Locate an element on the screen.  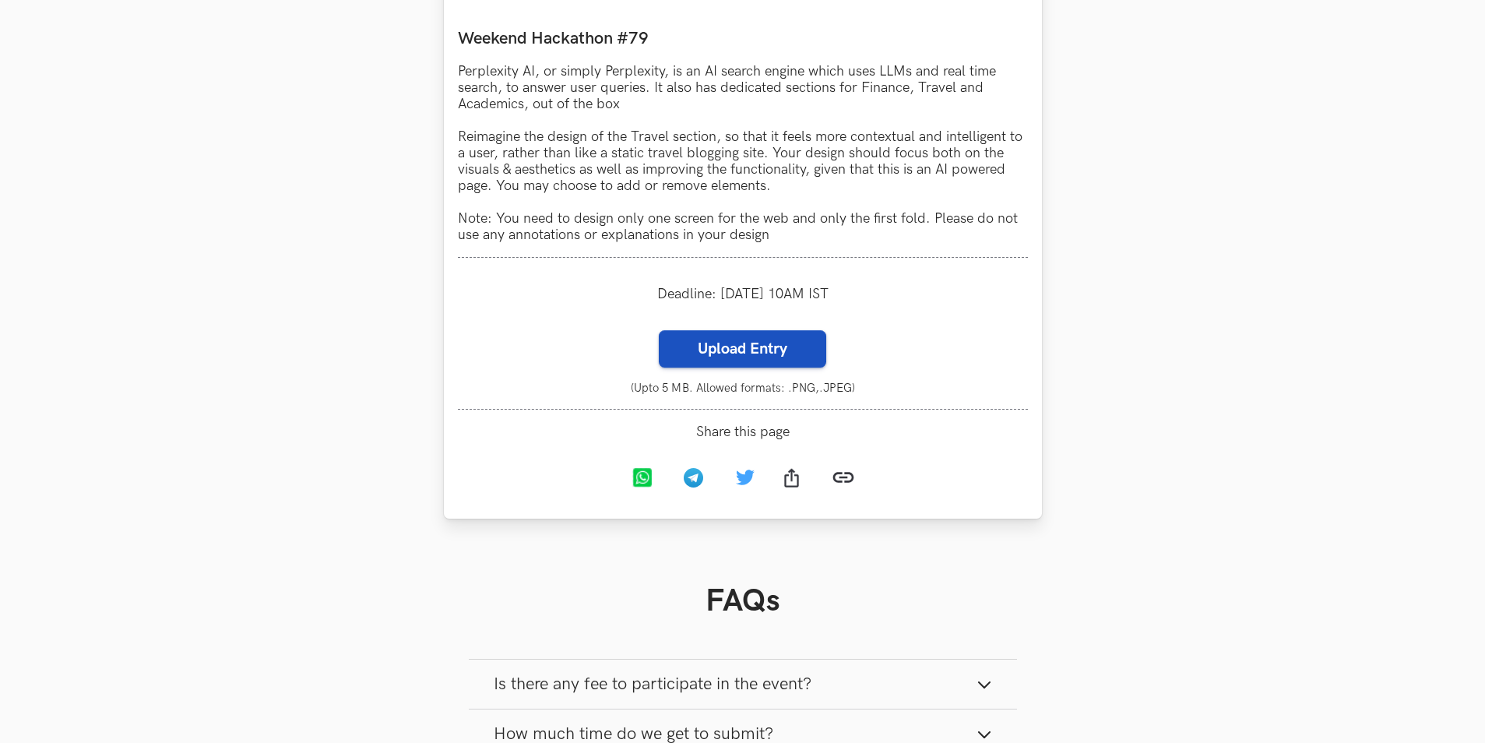
a: Telegram is located at coordinates (696, 480).